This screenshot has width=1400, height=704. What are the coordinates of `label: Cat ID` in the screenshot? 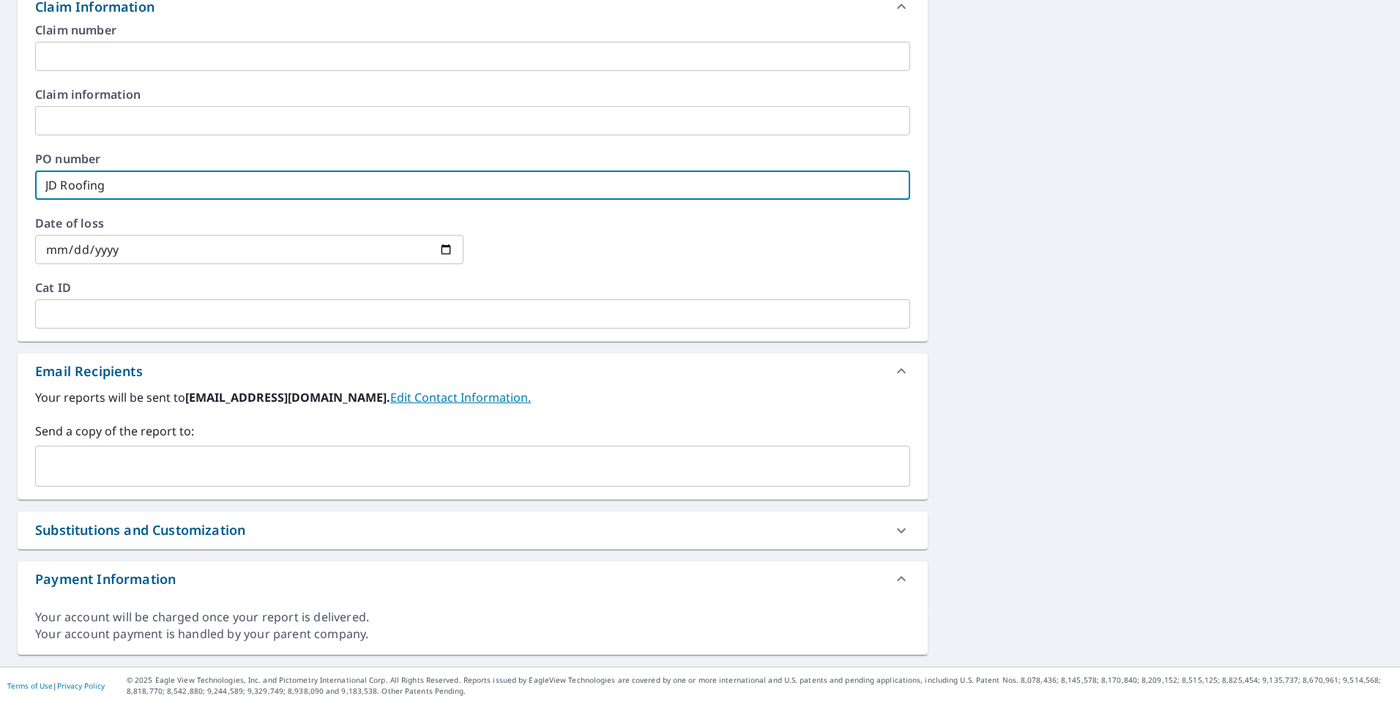 It's located at (472, 288).